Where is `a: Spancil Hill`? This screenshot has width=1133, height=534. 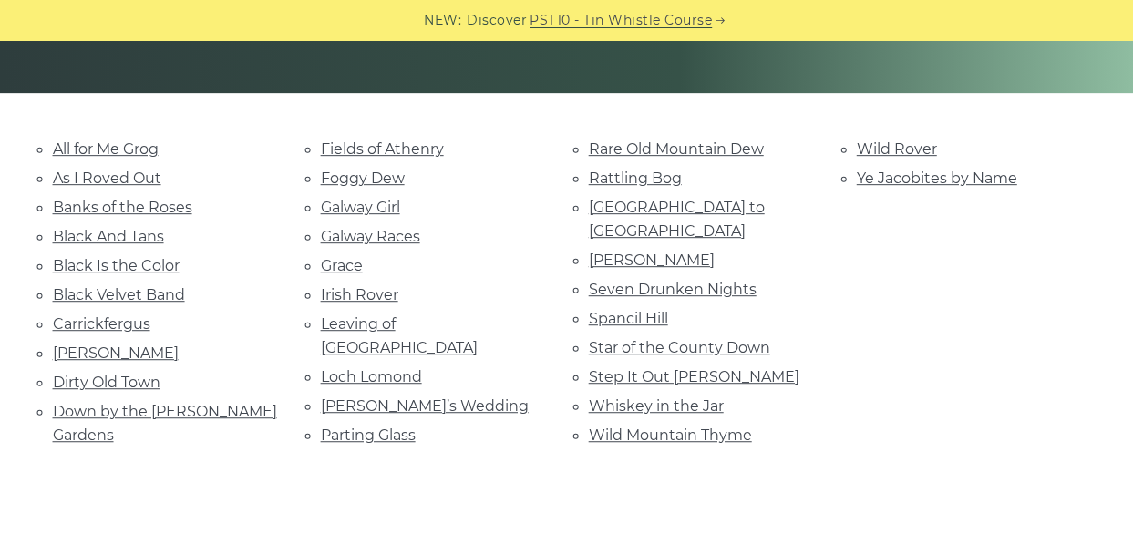
a: Spancil Hill is located at coordinates (628, 318).